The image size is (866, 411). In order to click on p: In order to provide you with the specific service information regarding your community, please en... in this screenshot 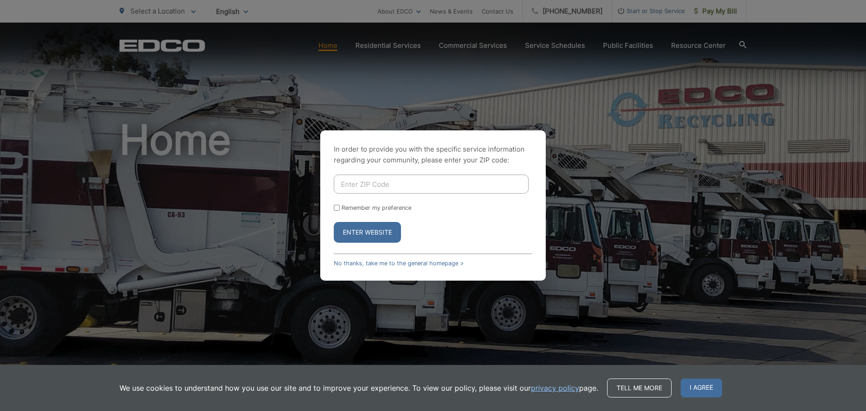, I will do `click(433, 155)`.